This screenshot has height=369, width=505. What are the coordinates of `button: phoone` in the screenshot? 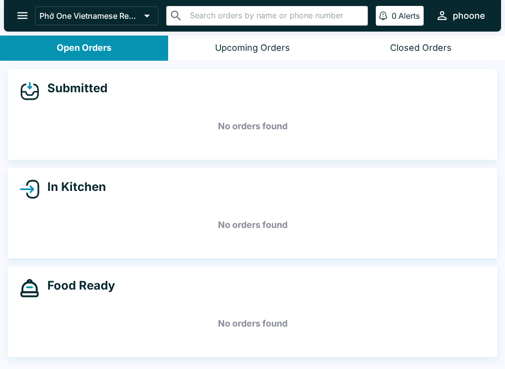 It's located at (461, 15).